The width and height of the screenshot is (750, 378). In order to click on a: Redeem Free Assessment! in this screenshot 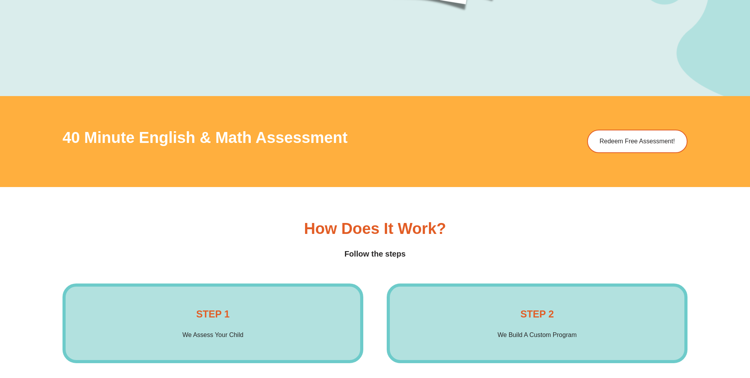, I will do `click(637, 141)`.